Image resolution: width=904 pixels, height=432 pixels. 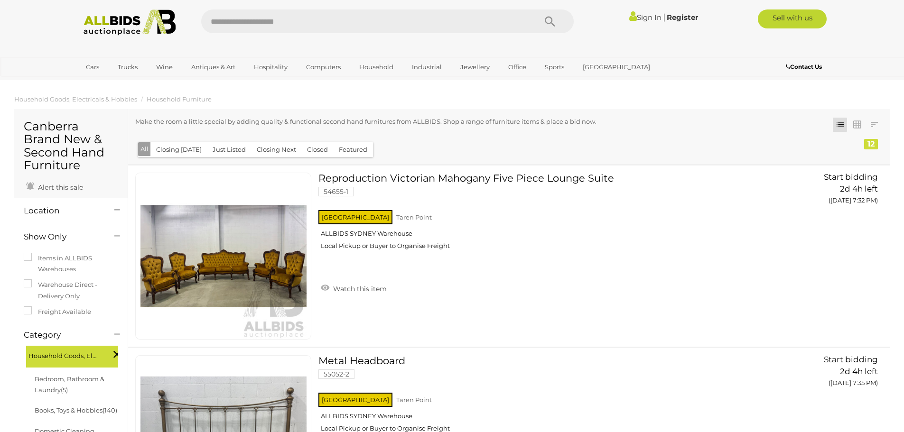 What do you see at coordinates (323, 67) in the screenshot?
I see `a: Computers` at bounding box center [323, 67].